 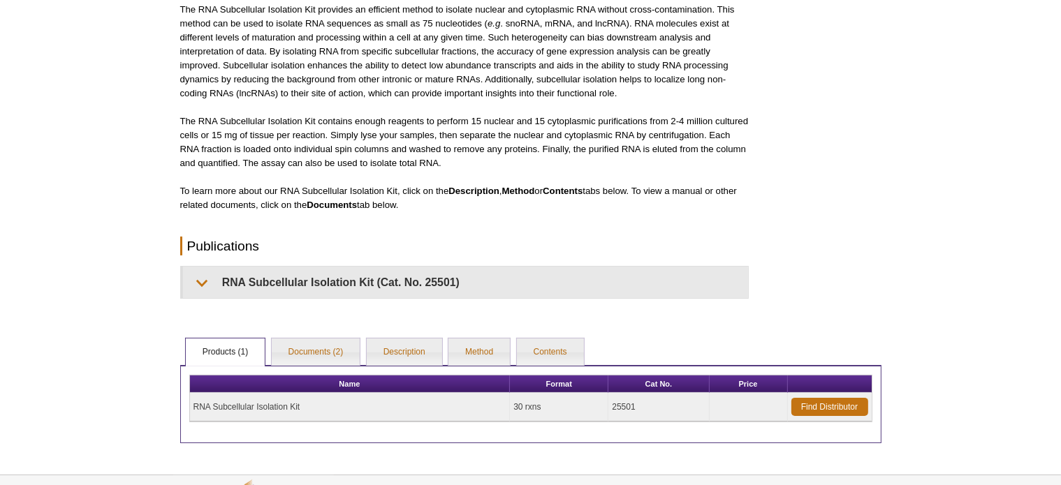 I want to click on strong: Method, so click(x=518, y=191).